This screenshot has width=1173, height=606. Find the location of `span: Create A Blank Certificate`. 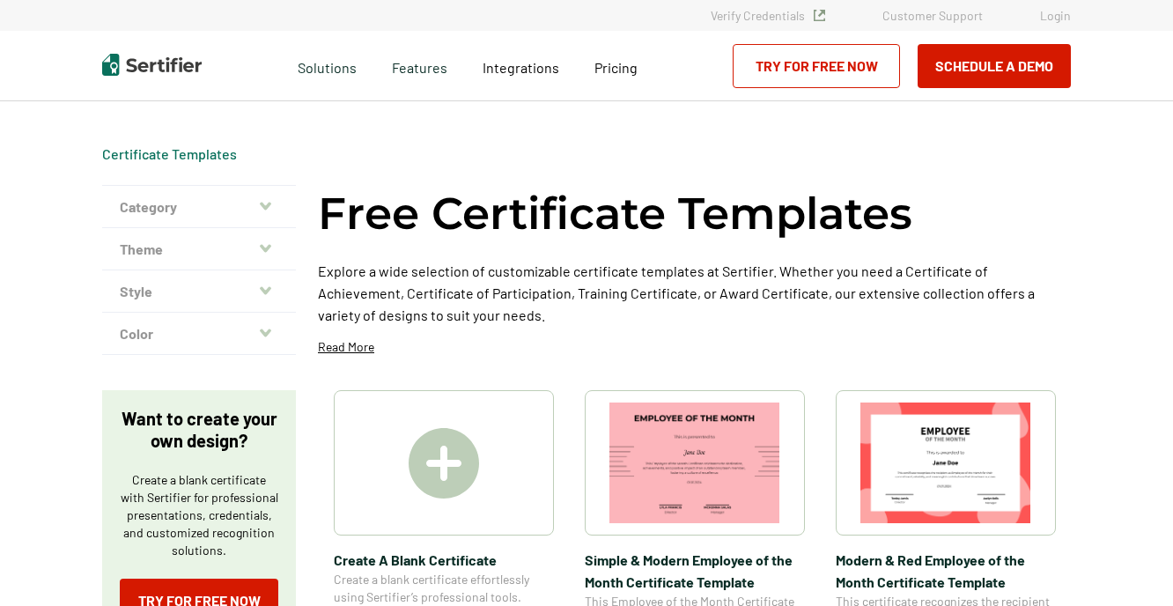

span: Create A Blank Certificate is located at coordinates (444, 559).